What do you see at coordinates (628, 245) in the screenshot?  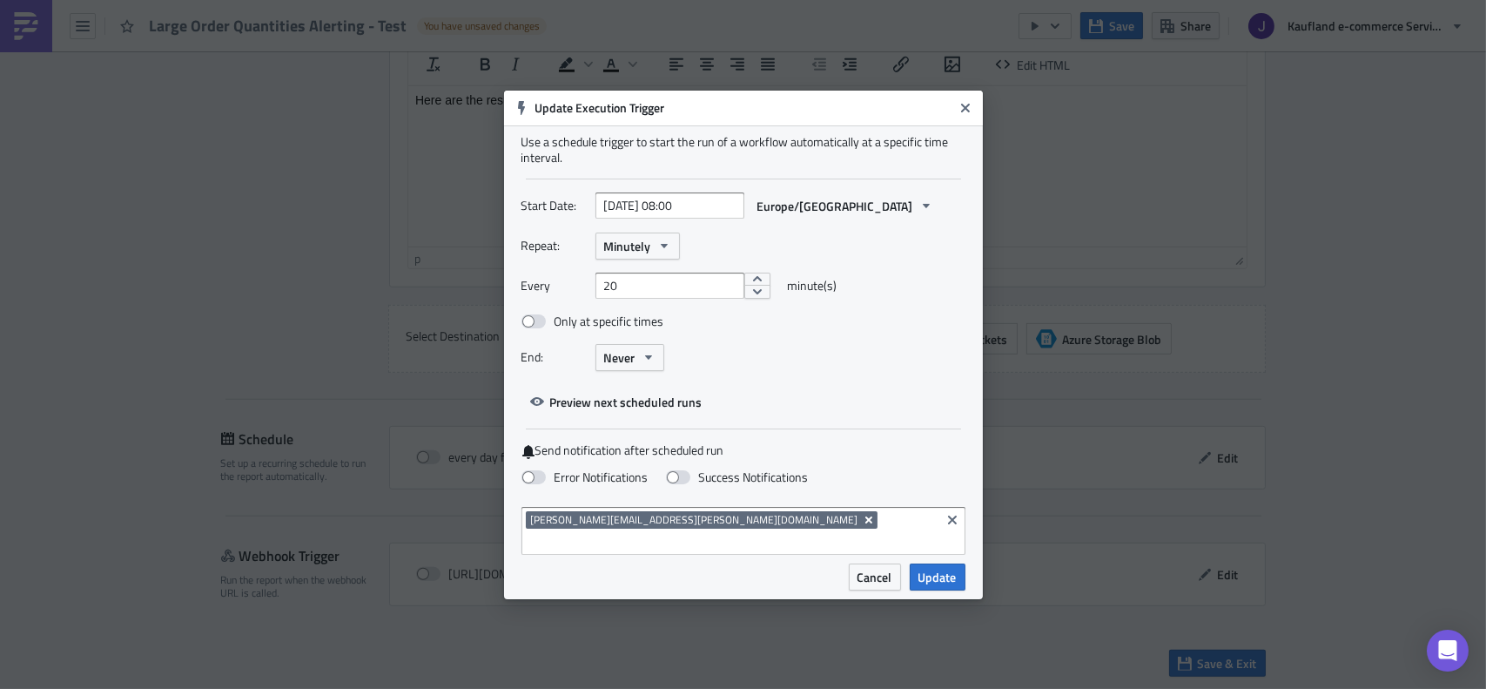 I see `span: Minutely` at bounding box center [628, 245].